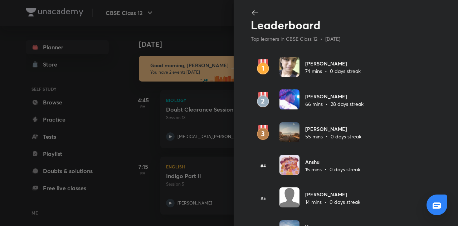  Describe the element at coordinates (263, 166) in the screenshot. I see `h6: #4` at that location.